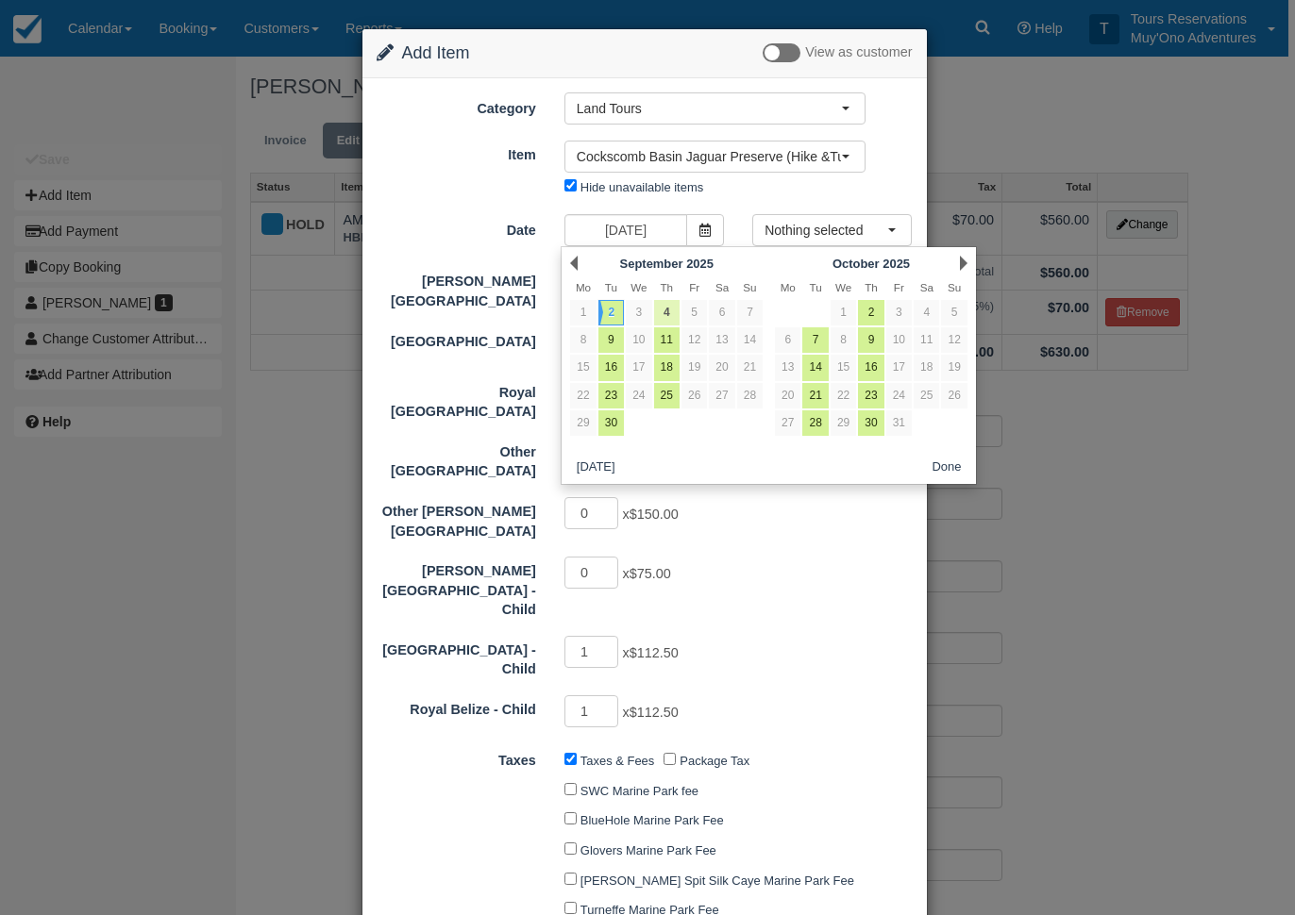  What do you see at coordinates (592, 652) in the screenshot?
I see `input: Thatch Caye Resort - Child` at bounding box center [592, 652].